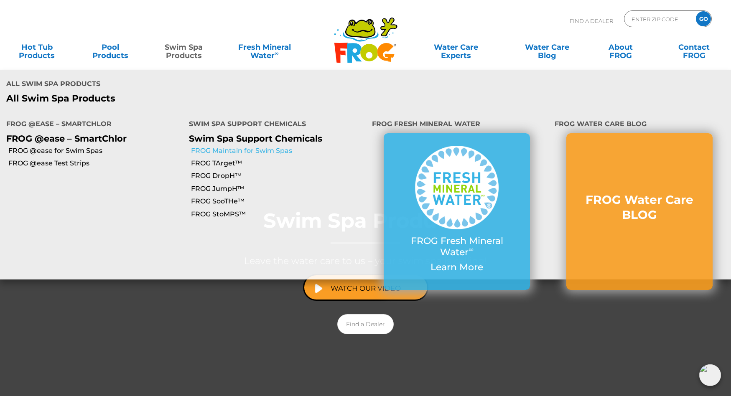 This screenshot has width=731, height=396. What do you see at coordinates (640, 125) in the screenshot?
I see `h4: FROG Water Care BLOG` at bounding box center [640, 125].